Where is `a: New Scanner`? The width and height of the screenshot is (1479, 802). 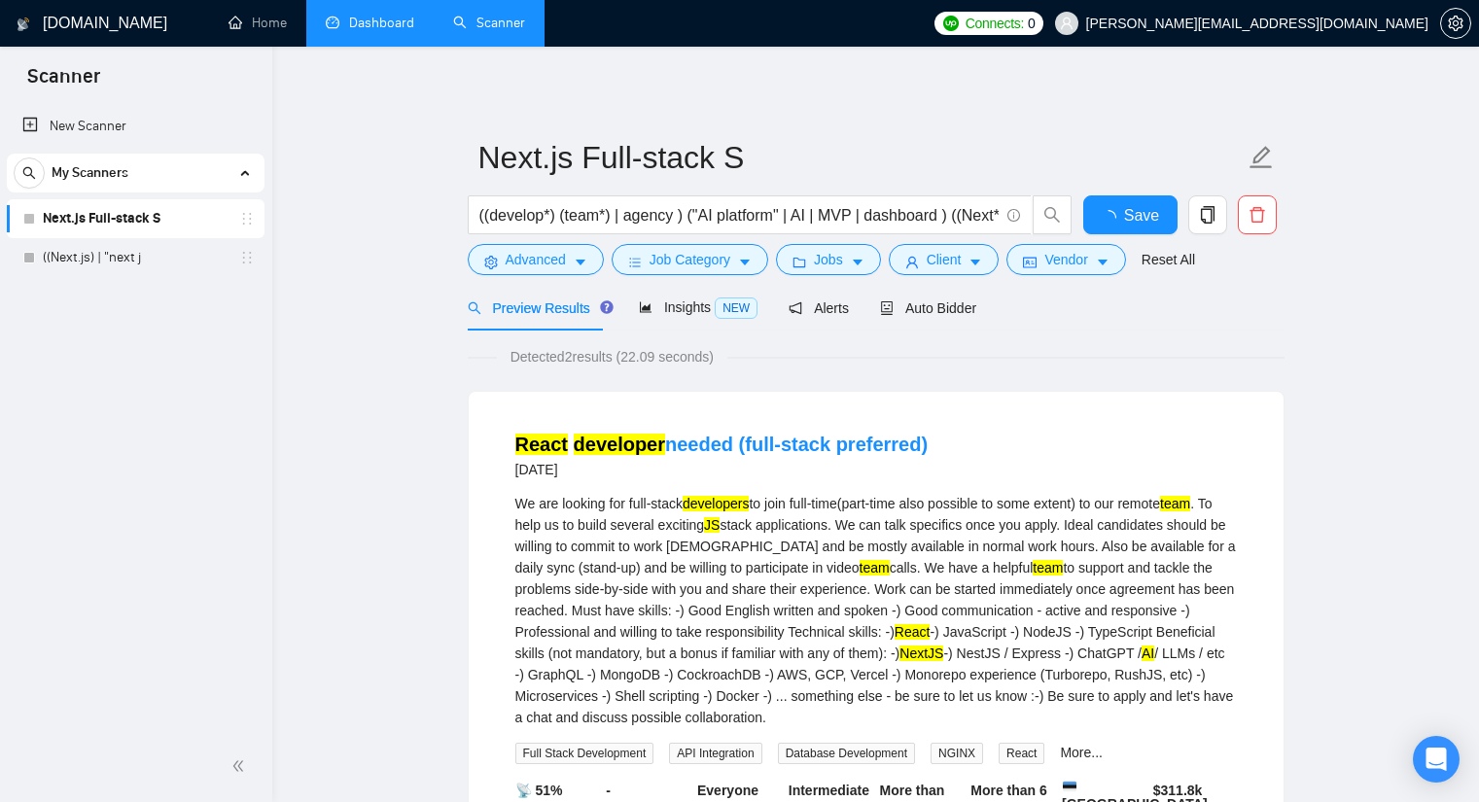
a: New Scanner is located at coordinates (135, 126).